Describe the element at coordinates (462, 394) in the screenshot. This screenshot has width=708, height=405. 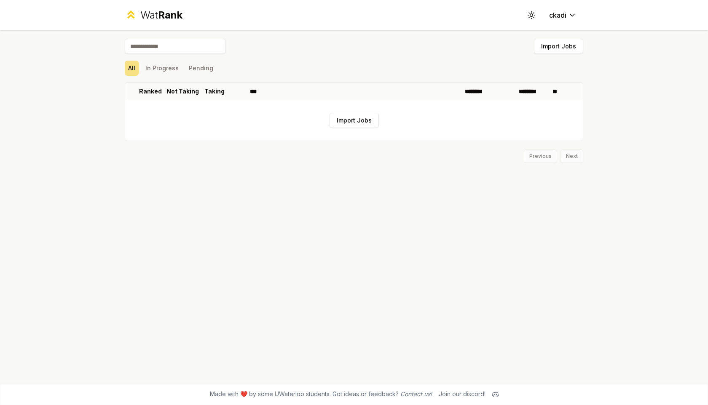
I see `div: Join our discord!` at that location.